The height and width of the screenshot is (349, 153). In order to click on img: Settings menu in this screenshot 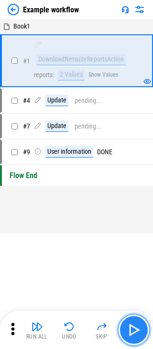, I will do `click(139, 10)`.